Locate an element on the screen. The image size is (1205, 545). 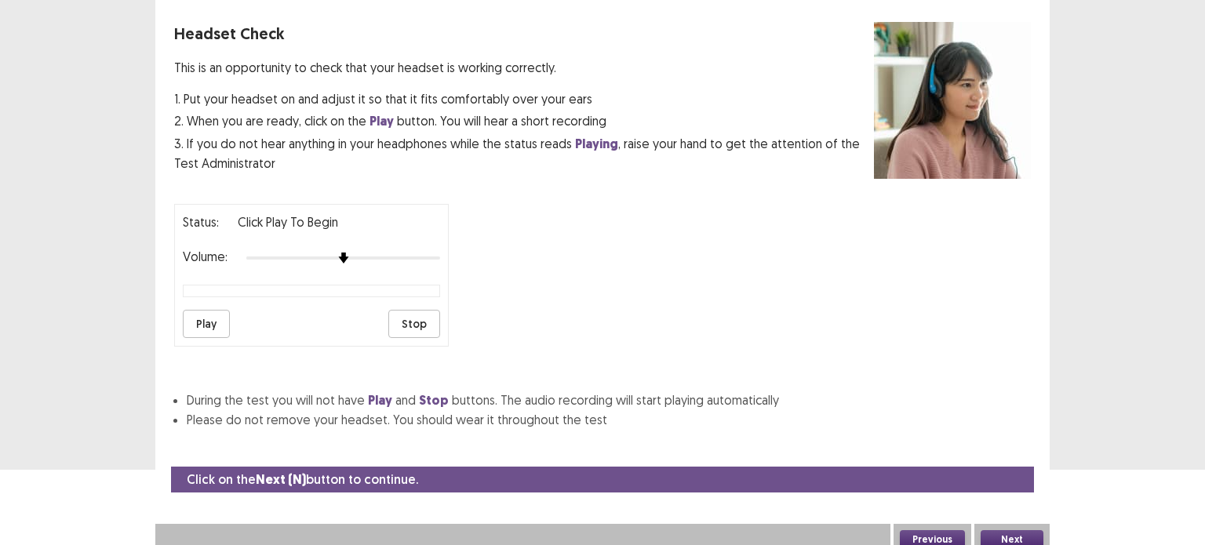
li: During the test you will not have and buttons. The audio recording will start playing automatically is located at coordinates (609, 400).